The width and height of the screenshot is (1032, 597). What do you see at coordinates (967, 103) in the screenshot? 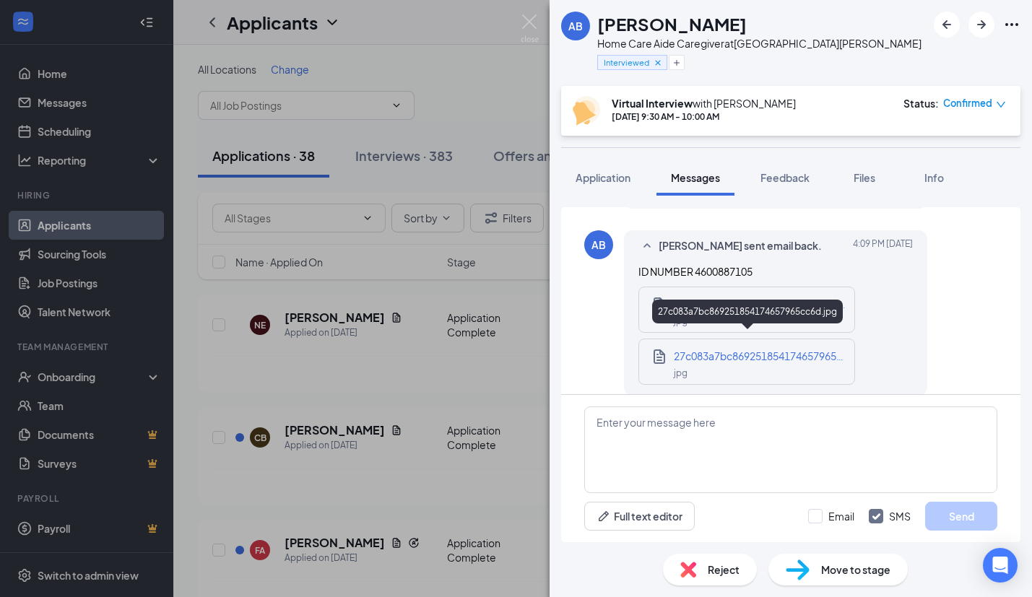
I see `span: Confirmed` at bounding box center [967, 103].